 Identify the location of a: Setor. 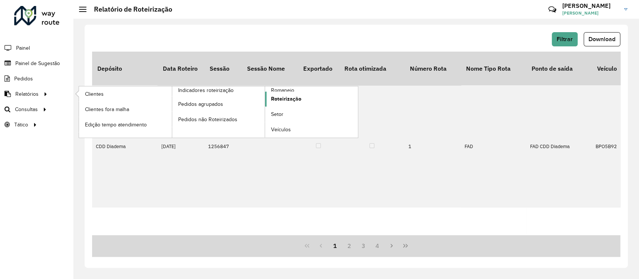
(311, 114).